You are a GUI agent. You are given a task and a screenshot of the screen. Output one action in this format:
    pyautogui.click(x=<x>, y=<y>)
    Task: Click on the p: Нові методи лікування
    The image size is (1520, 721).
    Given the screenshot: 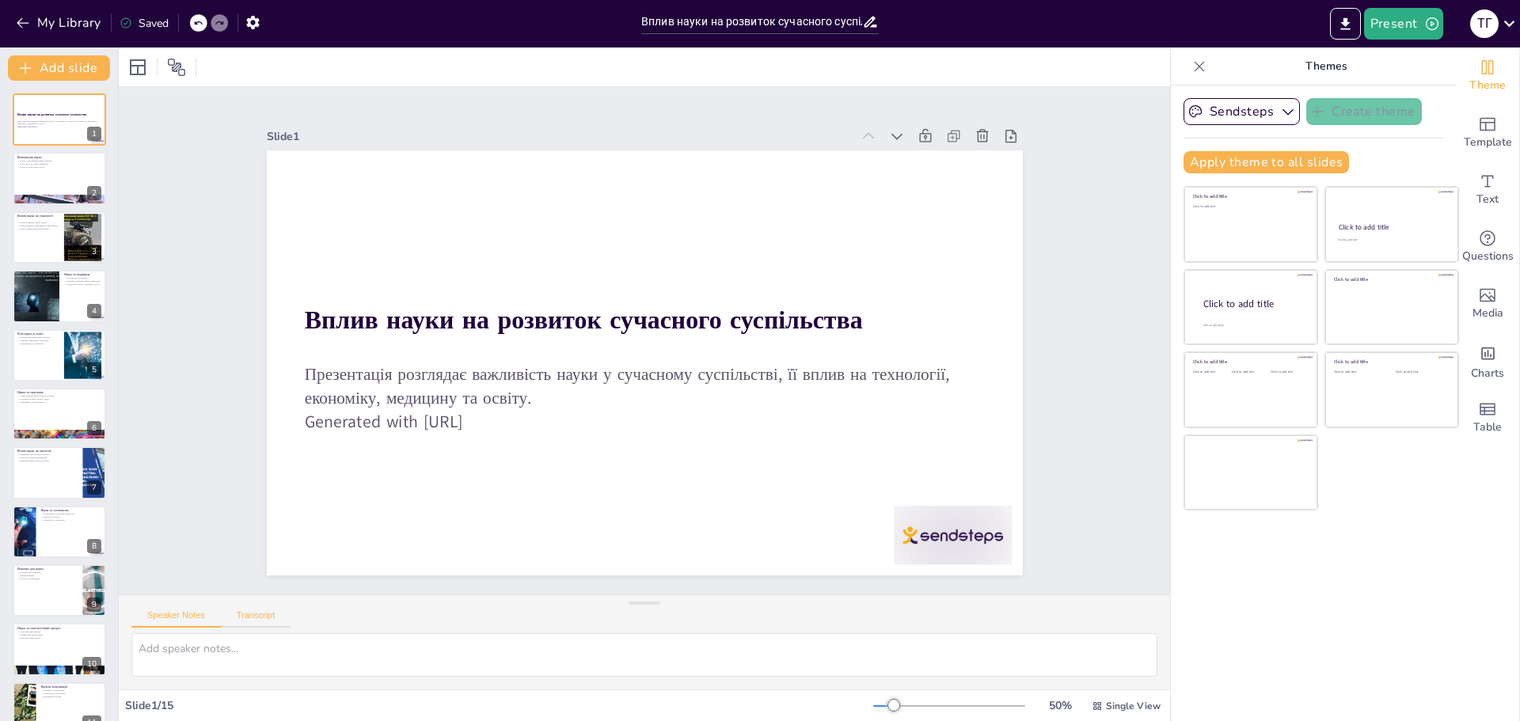 What is the action you would take?
    pyautogui.click(x=82, y=279)
    